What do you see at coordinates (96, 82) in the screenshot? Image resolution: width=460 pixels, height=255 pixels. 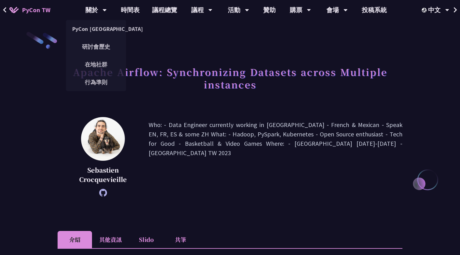 I see `a: 行為準則` at bounding box center [96, 82].